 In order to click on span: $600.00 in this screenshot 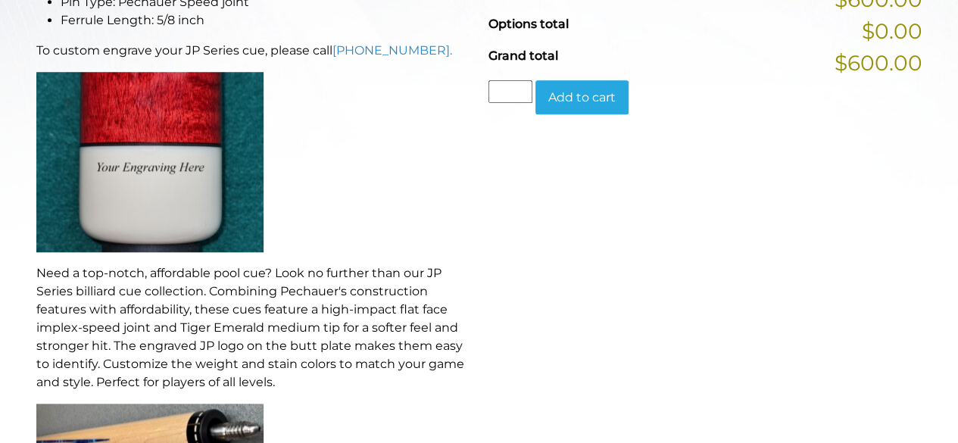, I will do `click(879, 63)`.